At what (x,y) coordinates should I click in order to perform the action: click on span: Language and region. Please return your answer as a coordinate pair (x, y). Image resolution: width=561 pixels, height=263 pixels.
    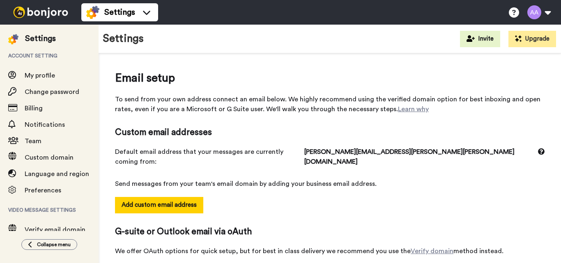
    Looking at the image, I should click on (57, 174).